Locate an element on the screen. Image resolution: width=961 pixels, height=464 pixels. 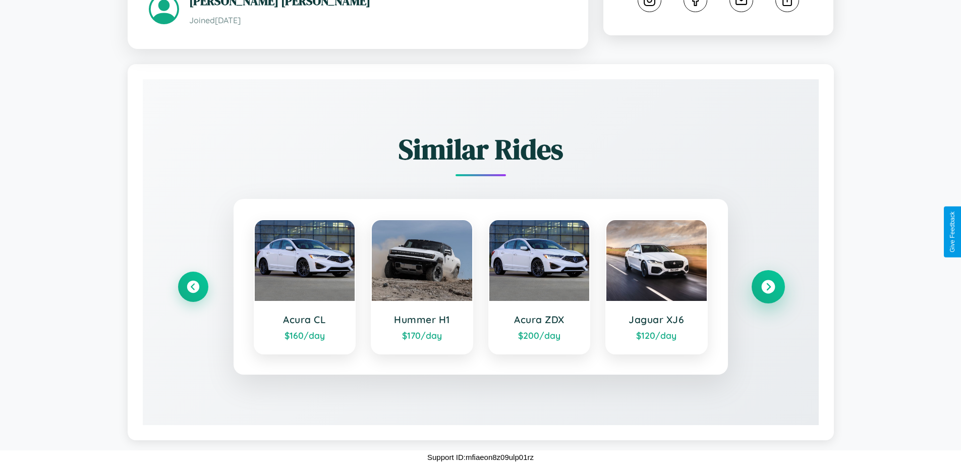
div: $ 170 /day is located at coordinates (422, 335).